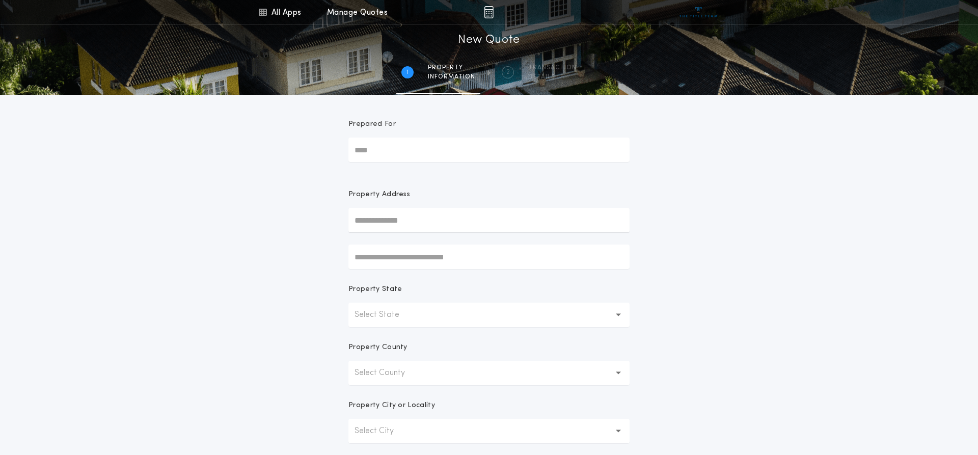 This screenshot has height=455, width=978. Describe the element at coordinates (378, 347) in the screenshot. I see `p: Property County` at that location.